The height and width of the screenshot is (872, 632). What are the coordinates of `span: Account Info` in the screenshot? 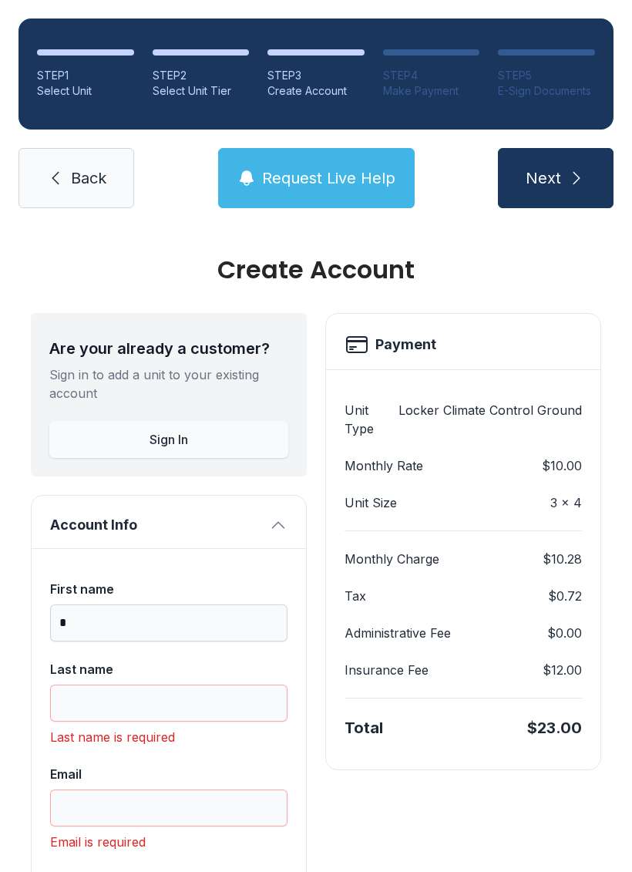 It's located at (157, 525).